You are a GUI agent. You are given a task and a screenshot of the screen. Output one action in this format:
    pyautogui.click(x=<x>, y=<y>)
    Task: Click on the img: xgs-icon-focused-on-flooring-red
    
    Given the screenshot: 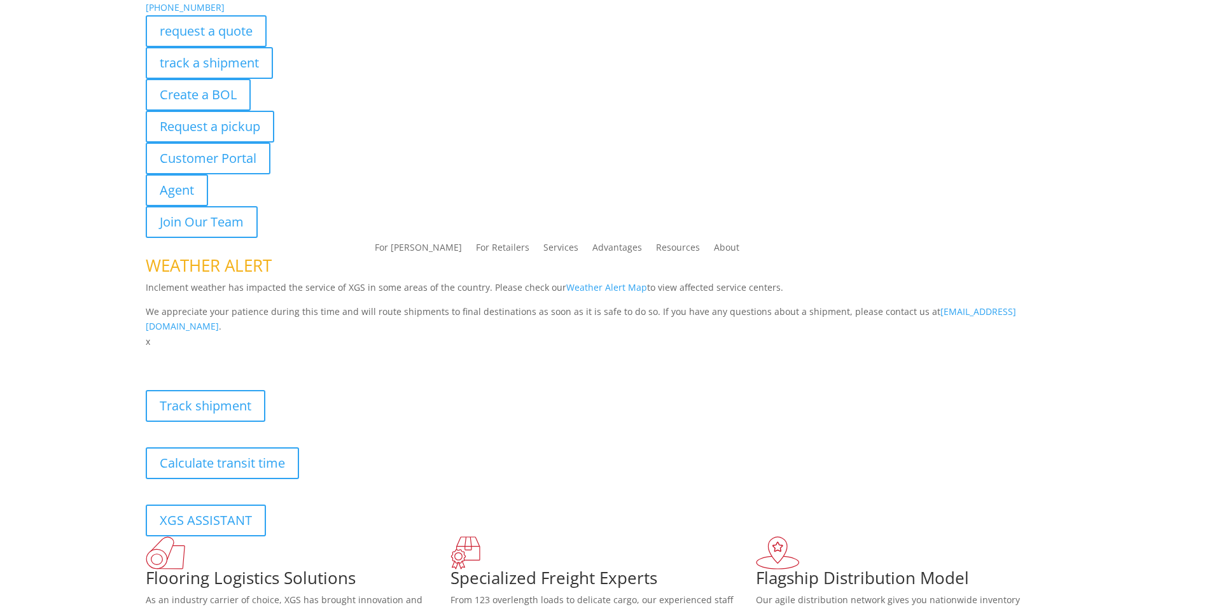 What is the action you would take?
    pyautogui.click(x=465, y=553)
    